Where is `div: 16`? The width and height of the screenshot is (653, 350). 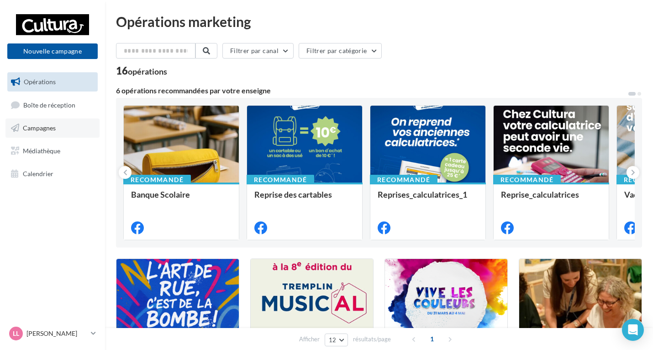 div: 16 is located at coordinates (142, 71).